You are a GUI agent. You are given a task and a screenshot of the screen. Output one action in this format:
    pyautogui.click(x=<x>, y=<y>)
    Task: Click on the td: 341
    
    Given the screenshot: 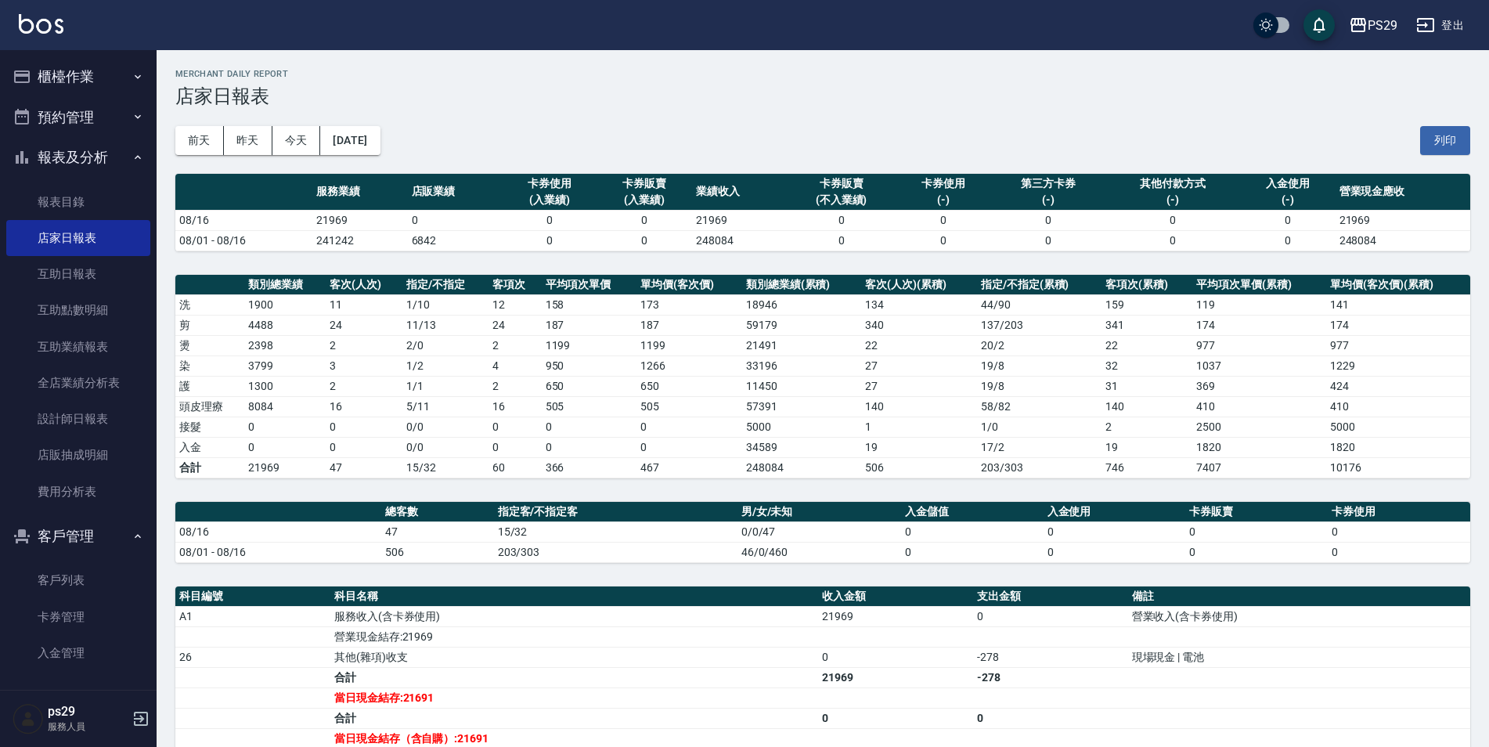 What is the action you would take?
    pyautogui.click(x=1147, y=325)
    